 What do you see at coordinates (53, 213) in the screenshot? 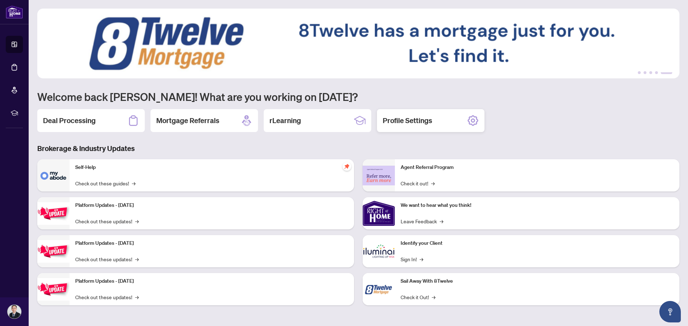
I see `img: Platform Updates - July 21, 2025` at bounding box center [53, 213].